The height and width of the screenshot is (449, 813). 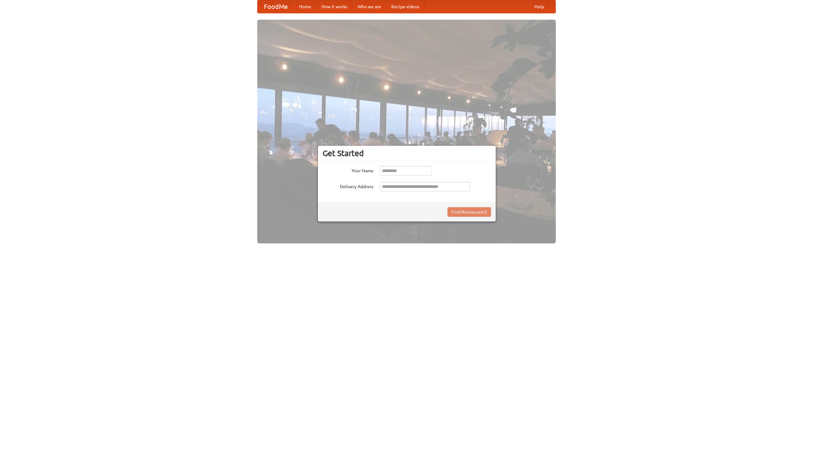 What do you see at coordinates (334, 7) in the screenshot?
I see `a: How it works` at bounding box center [334, 7].